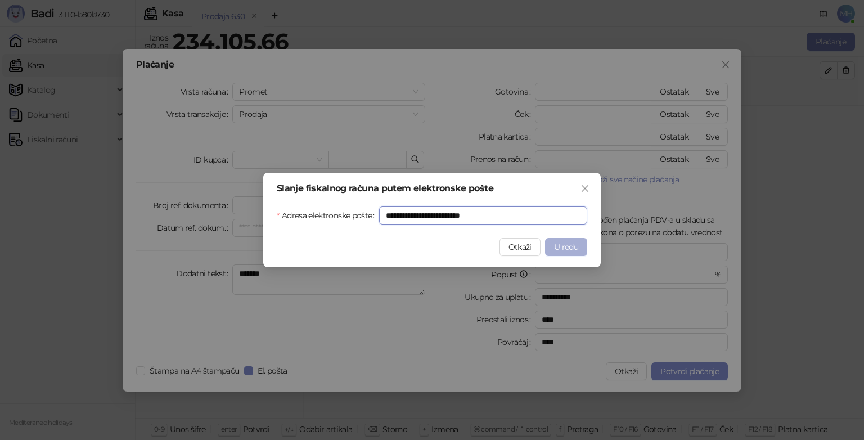  Describe the element at coordinates (566, 247) in the screenshot. I see `span: U redu` at that location.